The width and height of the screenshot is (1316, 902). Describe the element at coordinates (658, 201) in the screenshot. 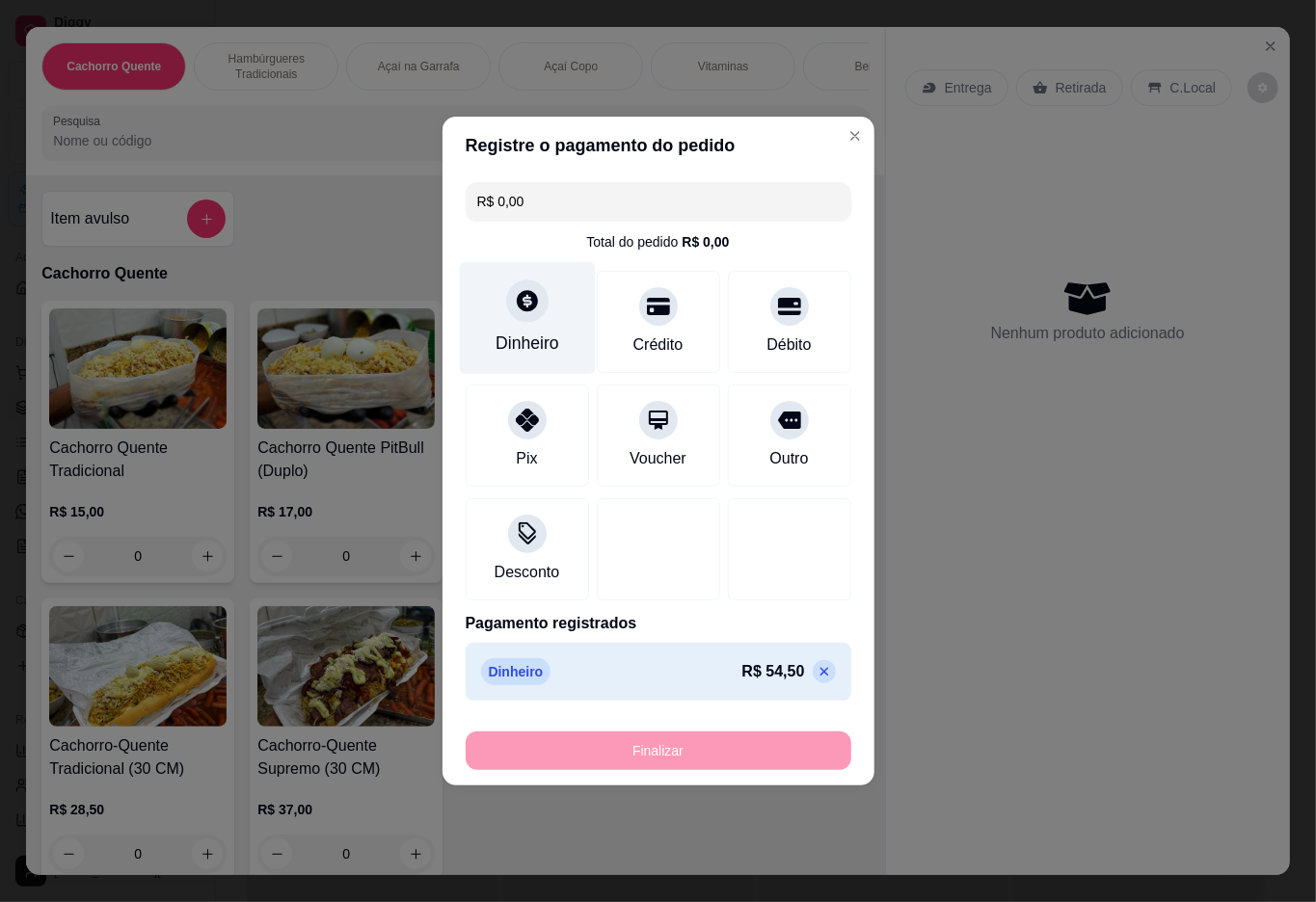

I see `input: Ex.: hambúrguer de cordeiro` at that location.